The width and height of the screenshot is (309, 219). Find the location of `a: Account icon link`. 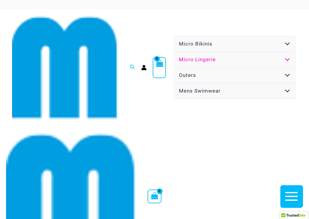

a: Account icon link is located at coordinates (144, 68).